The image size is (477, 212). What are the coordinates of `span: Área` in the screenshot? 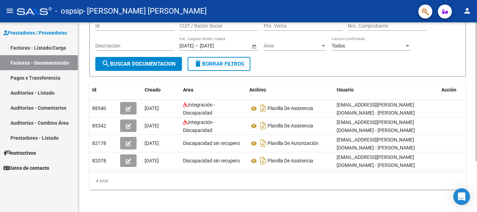 It's located at (292, 46).